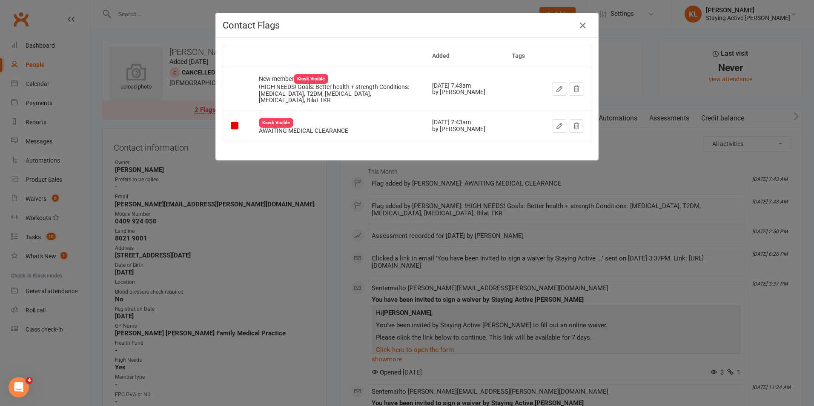 This screenshot has height=406, width=814. What do you see at coordinates (29, 381) in the screenshot?
I see `span: 4` at bounding box center [29, 381].